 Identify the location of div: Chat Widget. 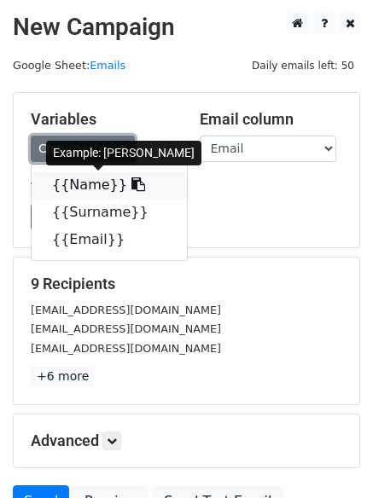
(330, 457).